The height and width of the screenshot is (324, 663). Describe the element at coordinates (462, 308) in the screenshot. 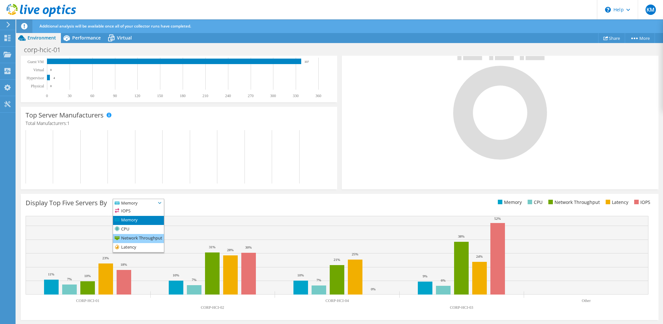

I see `text: CORP-HCI-03` at that location.